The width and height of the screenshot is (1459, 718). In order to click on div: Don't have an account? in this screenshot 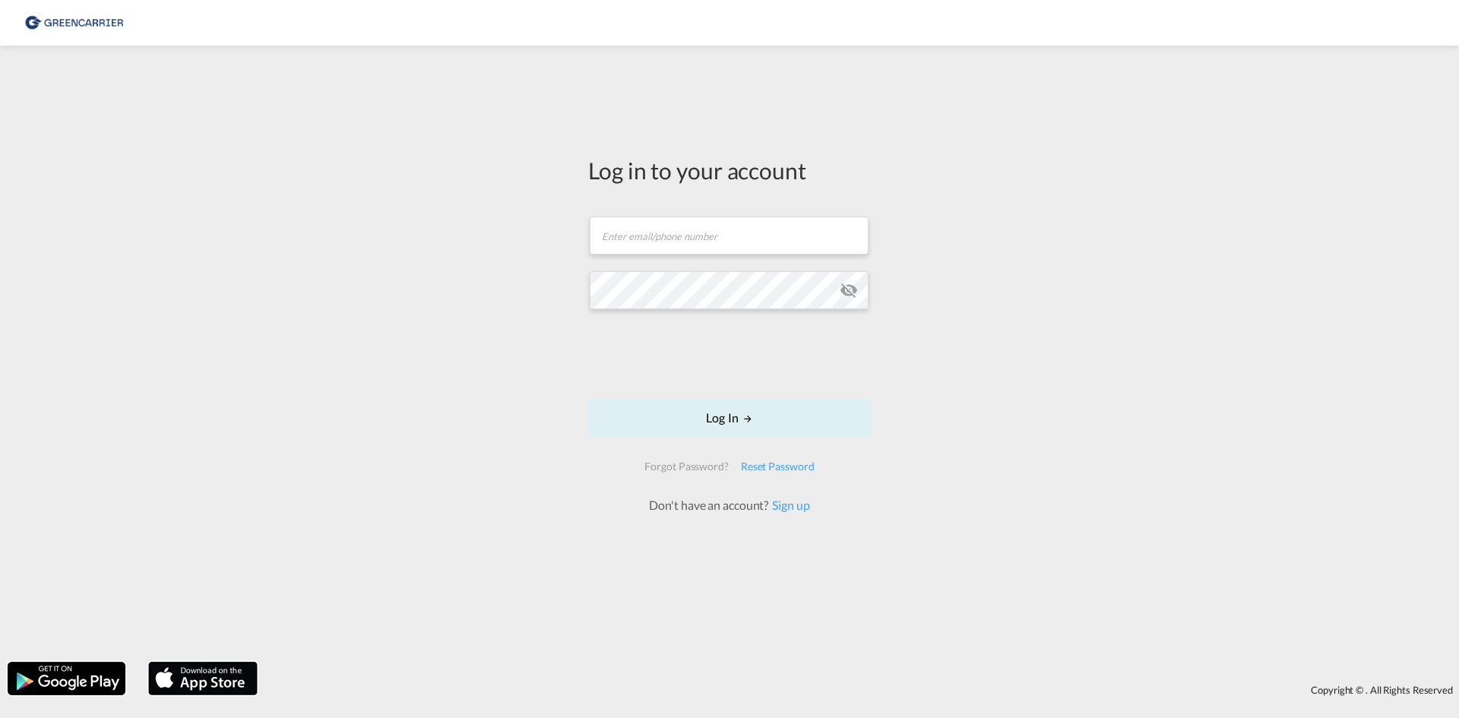, I will do `click(729, 505)`.